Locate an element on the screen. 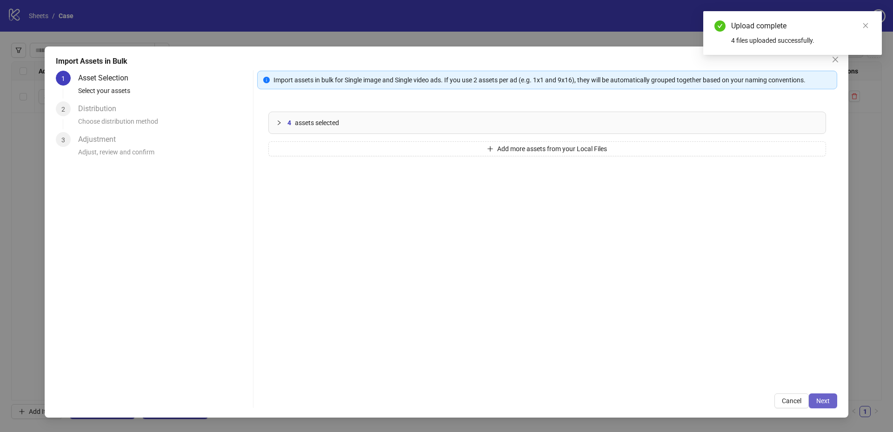  a: Close is located at coordinates (865, 26).